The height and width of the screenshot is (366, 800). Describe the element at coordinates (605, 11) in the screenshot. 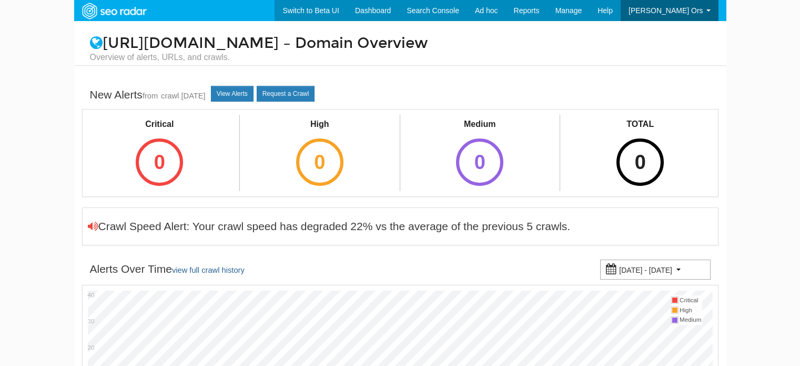

I see `span: Help` at that location.